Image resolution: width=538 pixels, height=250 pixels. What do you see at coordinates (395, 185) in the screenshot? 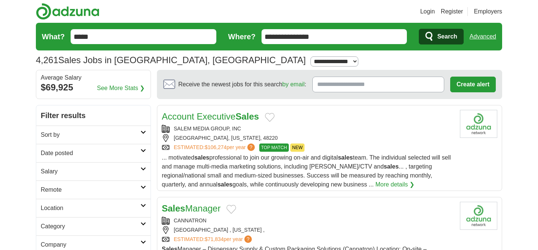
I see `a: More details ❯` at bounding box center [395, 185].